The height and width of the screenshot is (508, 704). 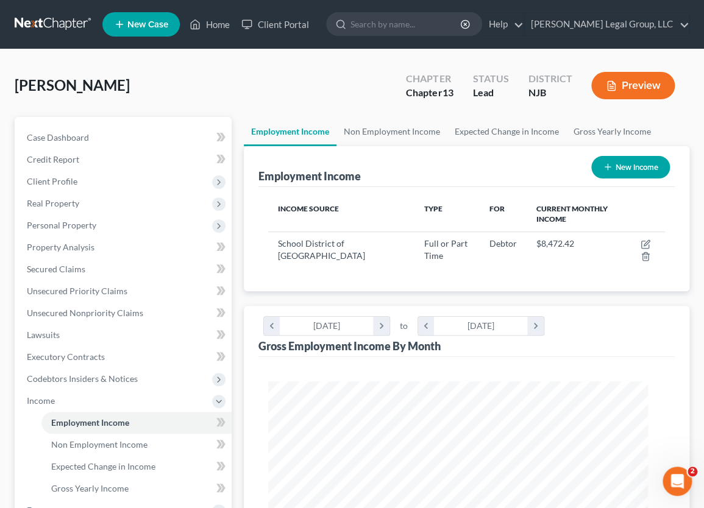 I want to click on button: go back, so click(x=19, y=16).